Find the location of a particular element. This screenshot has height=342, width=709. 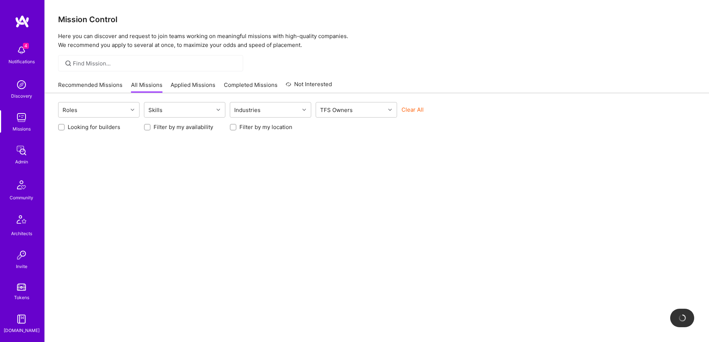

a: Applied Missions is located at coordinates (193, 87).